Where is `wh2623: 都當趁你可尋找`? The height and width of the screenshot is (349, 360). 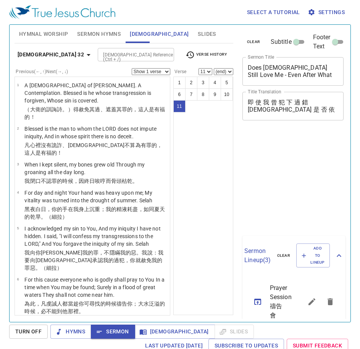
wh2623: 都當趁你可尋找 is located at coordinates (95, 308).